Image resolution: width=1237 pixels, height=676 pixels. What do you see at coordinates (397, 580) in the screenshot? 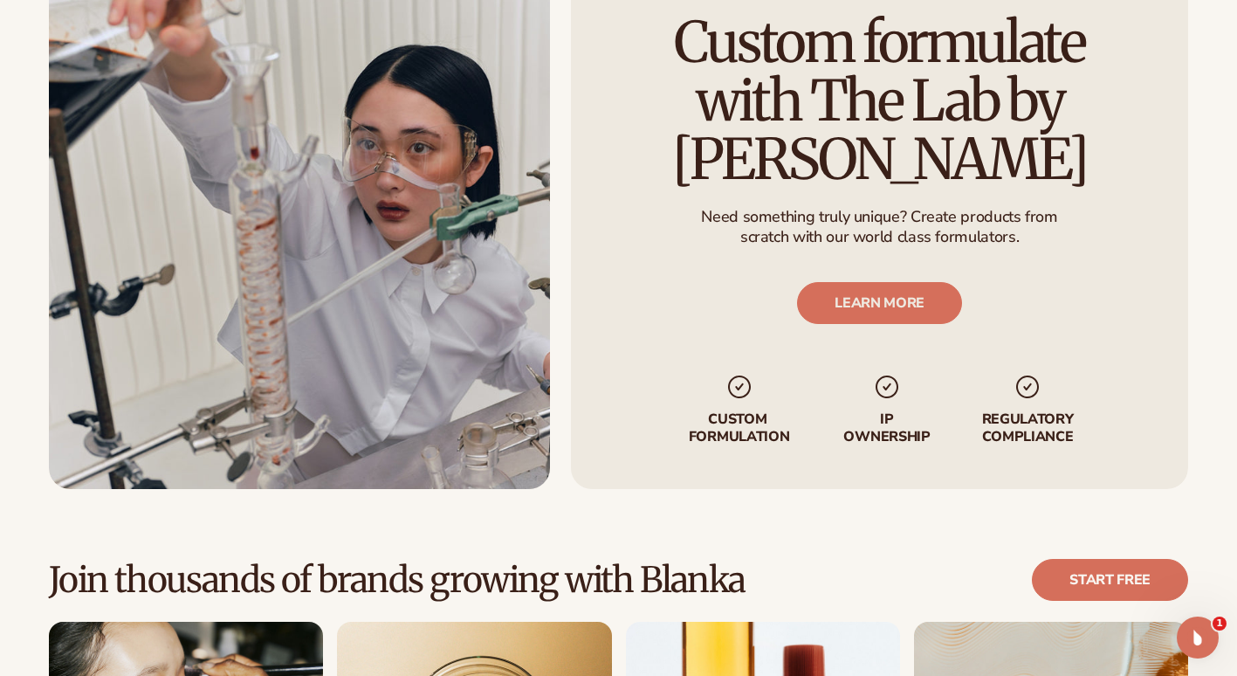
I see `h2: Join thousands of brands growing with Blanka` at bounding box center [397, 580].